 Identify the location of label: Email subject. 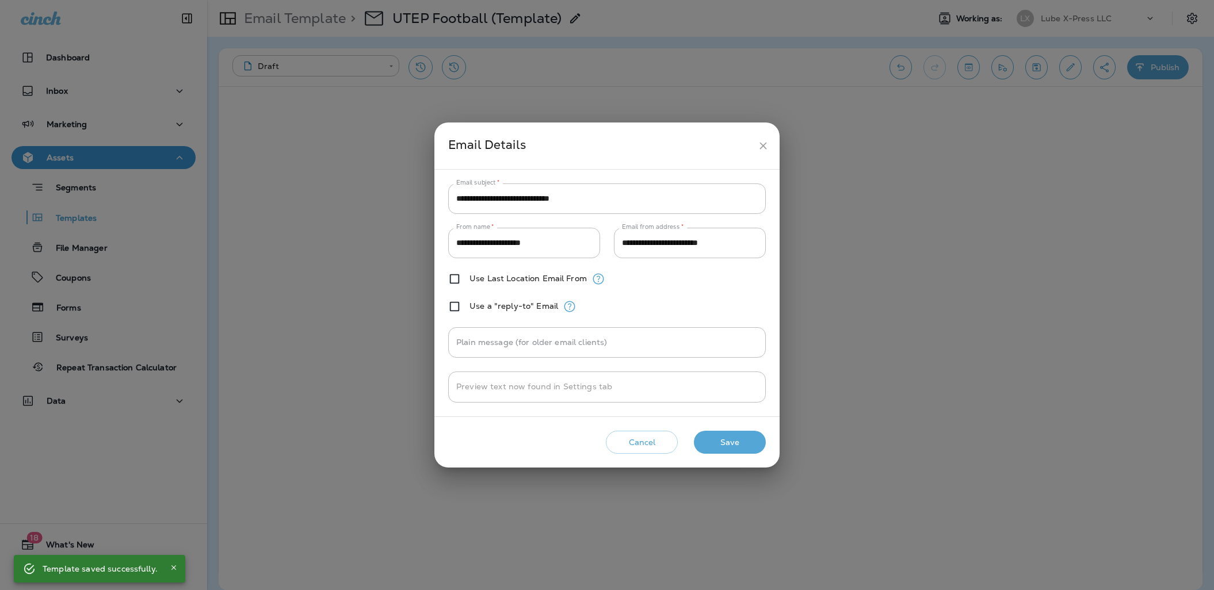
(478, 182).